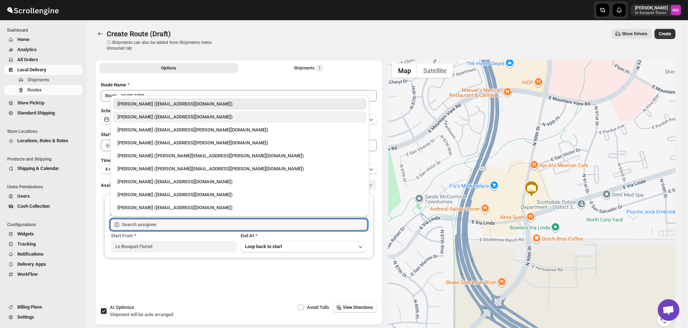 Image resolution: width=688 pixels, height=328 pixels. Describe the element at coordinates (114, 85) in the screenshot. I see `span: Route Name` at that location.